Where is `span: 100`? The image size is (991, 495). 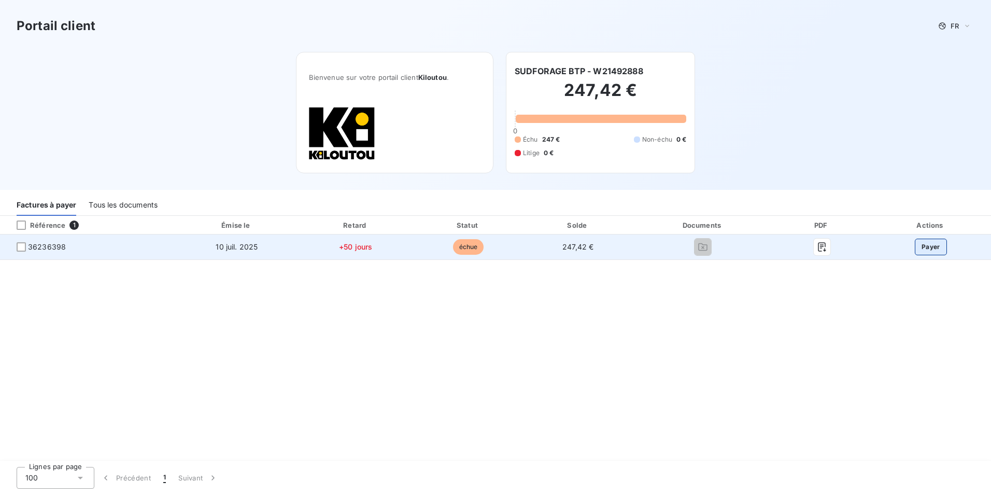 span: 100 is located at coordinates (32, 477).